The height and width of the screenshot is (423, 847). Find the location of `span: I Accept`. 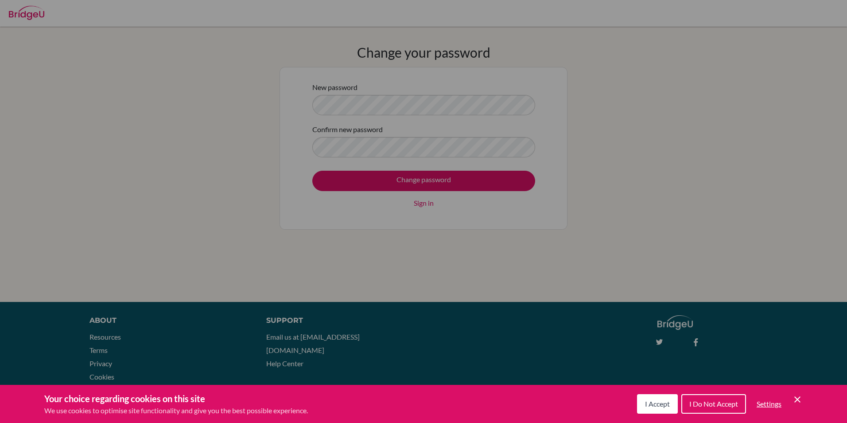

span: I Accept is located at coordinates (657, 403).